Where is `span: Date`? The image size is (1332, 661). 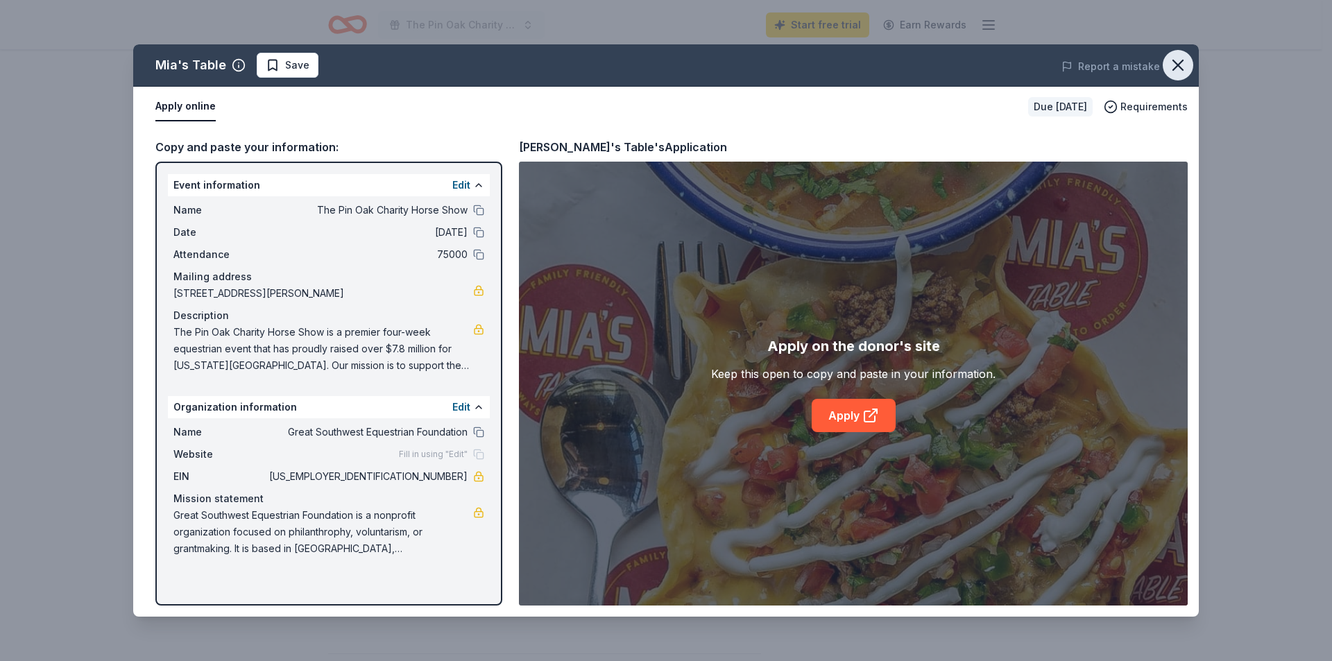 span: Date is located at coordinates (220, 232).